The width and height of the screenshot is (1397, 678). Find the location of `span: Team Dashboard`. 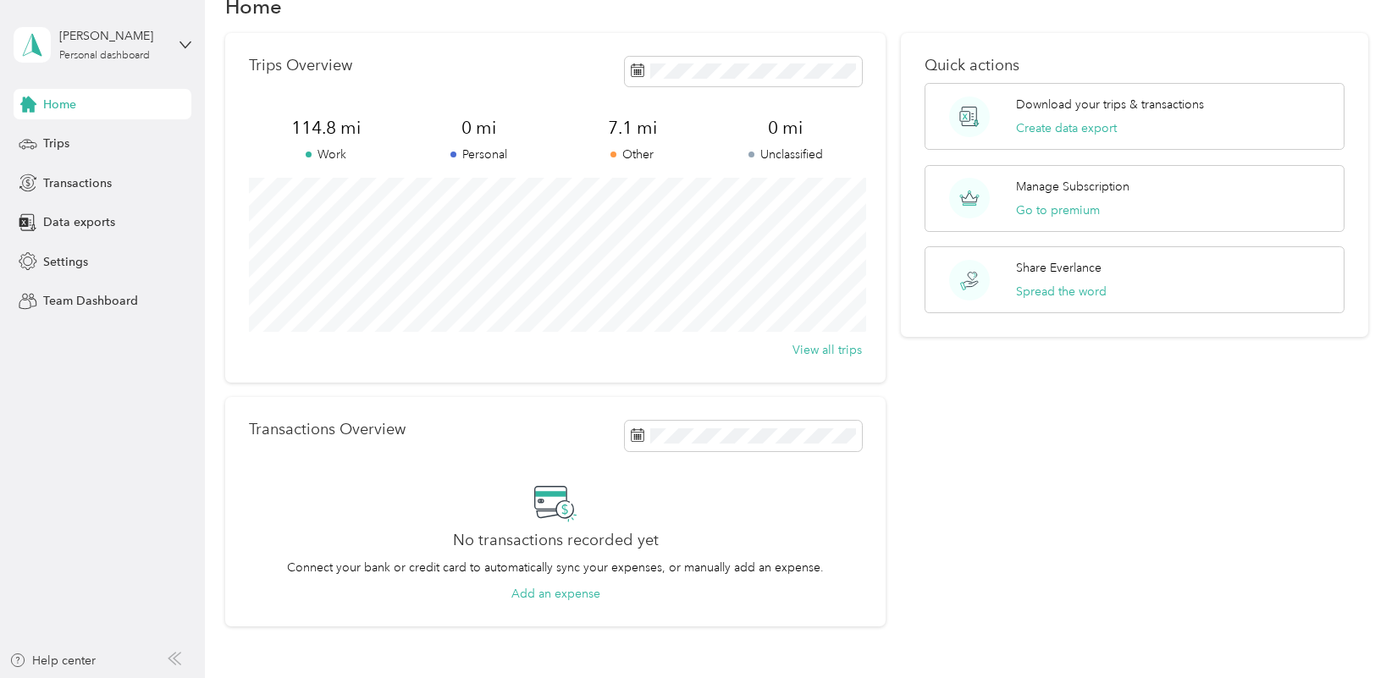

span: Team Dashboard is located at coordinates (91, 300).